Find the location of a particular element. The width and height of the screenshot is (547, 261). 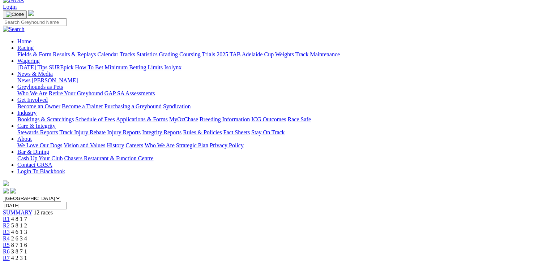

img: twitter.svg is located at coordinates (13, 191).